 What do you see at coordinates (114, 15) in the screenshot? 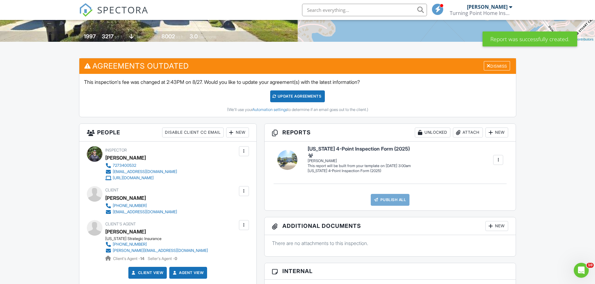
I see `a: SPECTORA` at bounding box center [114, 15].